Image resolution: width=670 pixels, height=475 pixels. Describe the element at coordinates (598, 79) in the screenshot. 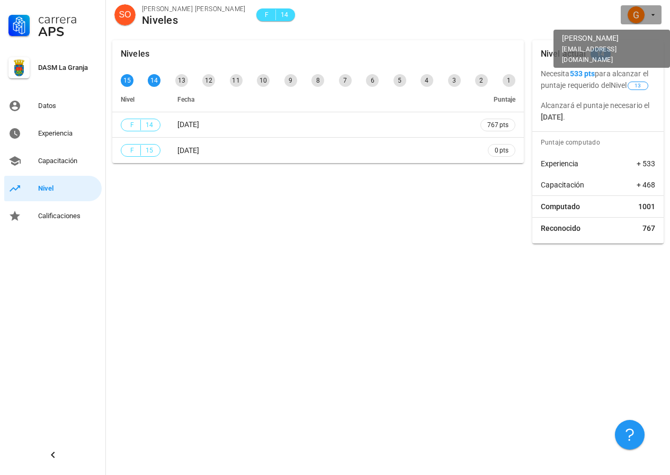

I see `p: Necesita para alcanzar el puntaje requerido del` at that location.